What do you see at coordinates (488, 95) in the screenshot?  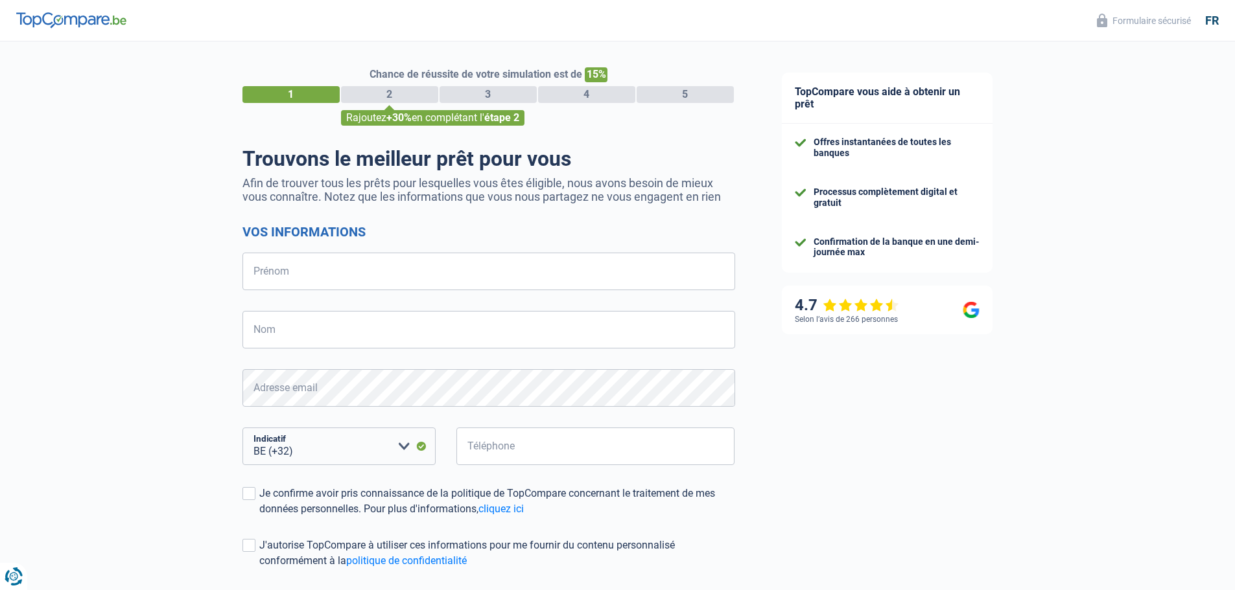 I see `div: 3` at bounding box center [488, 95].